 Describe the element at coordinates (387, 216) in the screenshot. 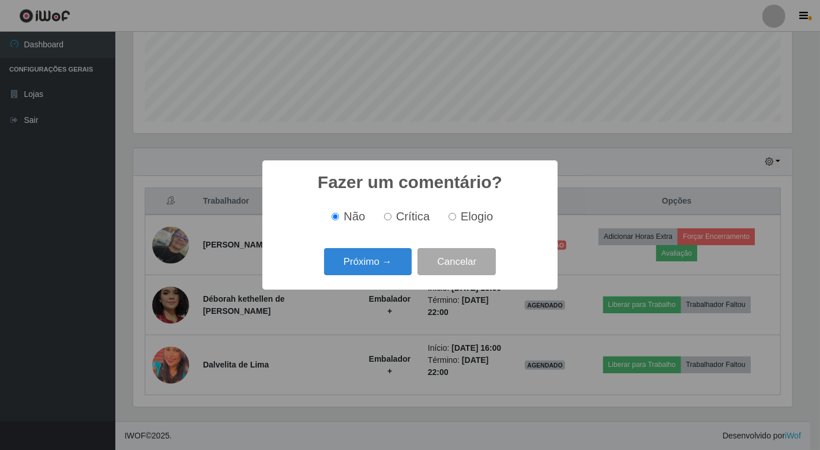

I see `input: Crítica` at that location.